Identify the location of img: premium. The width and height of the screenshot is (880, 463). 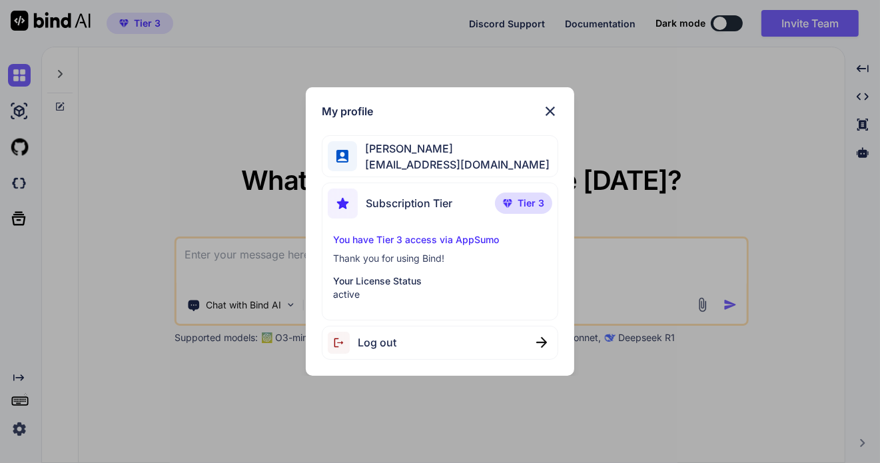
(508, 203).